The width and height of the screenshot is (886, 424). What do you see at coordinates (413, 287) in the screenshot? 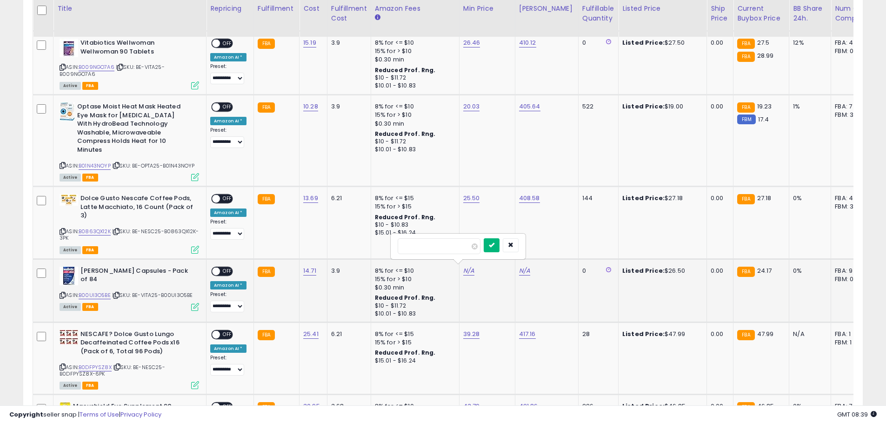
I see `div: $0.30 min` at bounding box center [413, 287].